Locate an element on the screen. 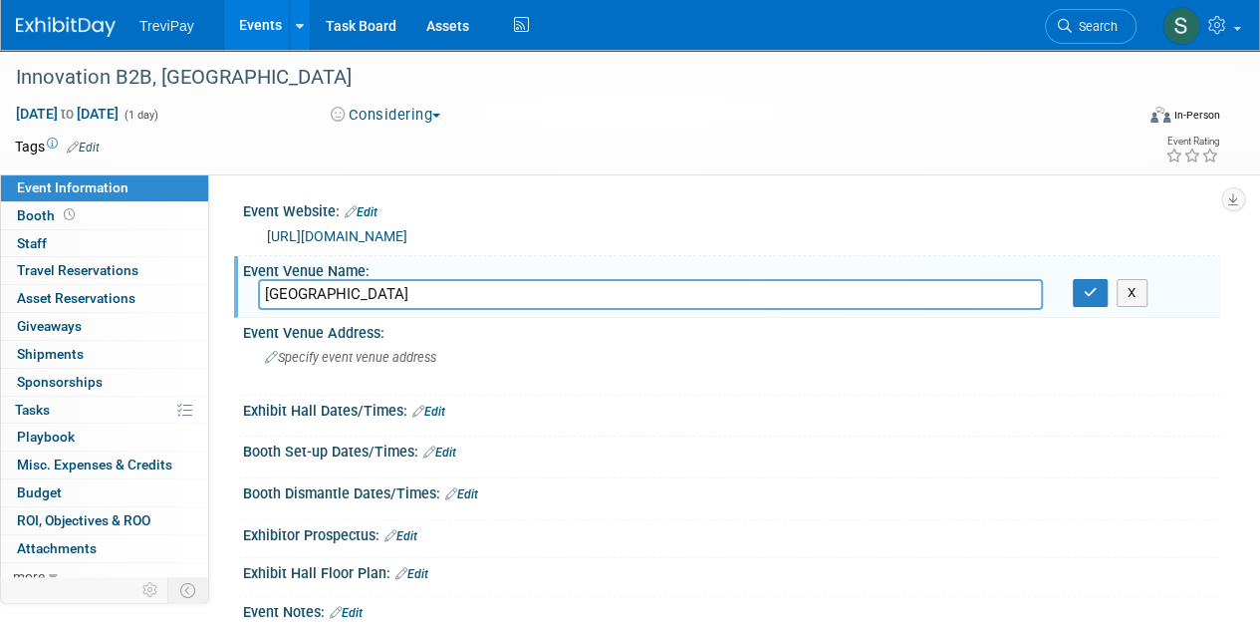 This screenshot has width=1260, height=629. span: Specify event venue address is located at coordinates (351, 357).